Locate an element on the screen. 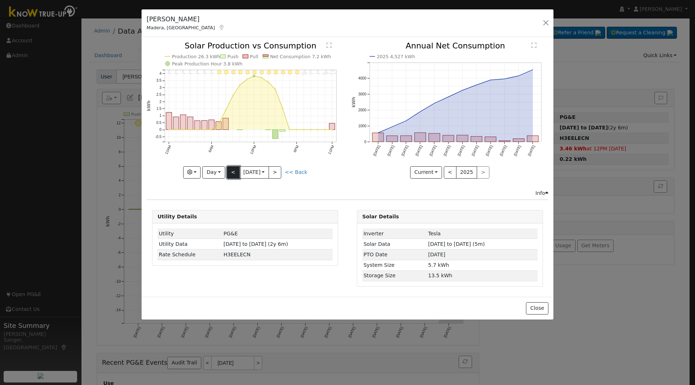 The height and width of the screenshot is (385, 695). td: Solar Data is located at coordinates (394, 244).